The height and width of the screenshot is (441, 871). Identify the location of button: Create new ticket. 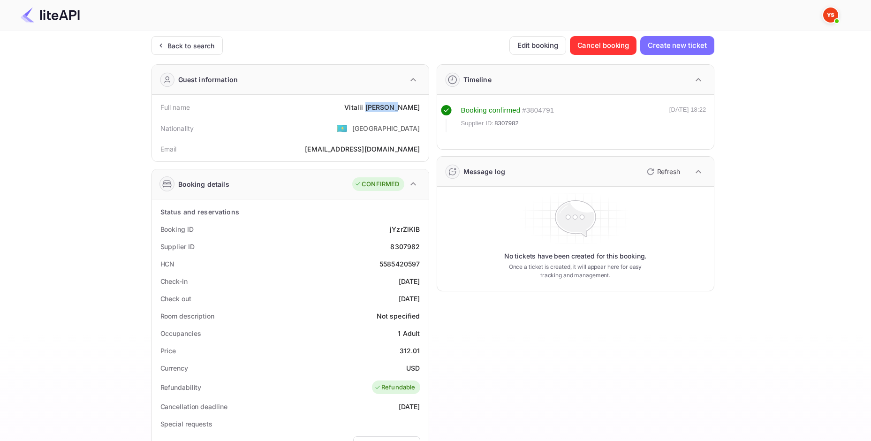
(677, 46).